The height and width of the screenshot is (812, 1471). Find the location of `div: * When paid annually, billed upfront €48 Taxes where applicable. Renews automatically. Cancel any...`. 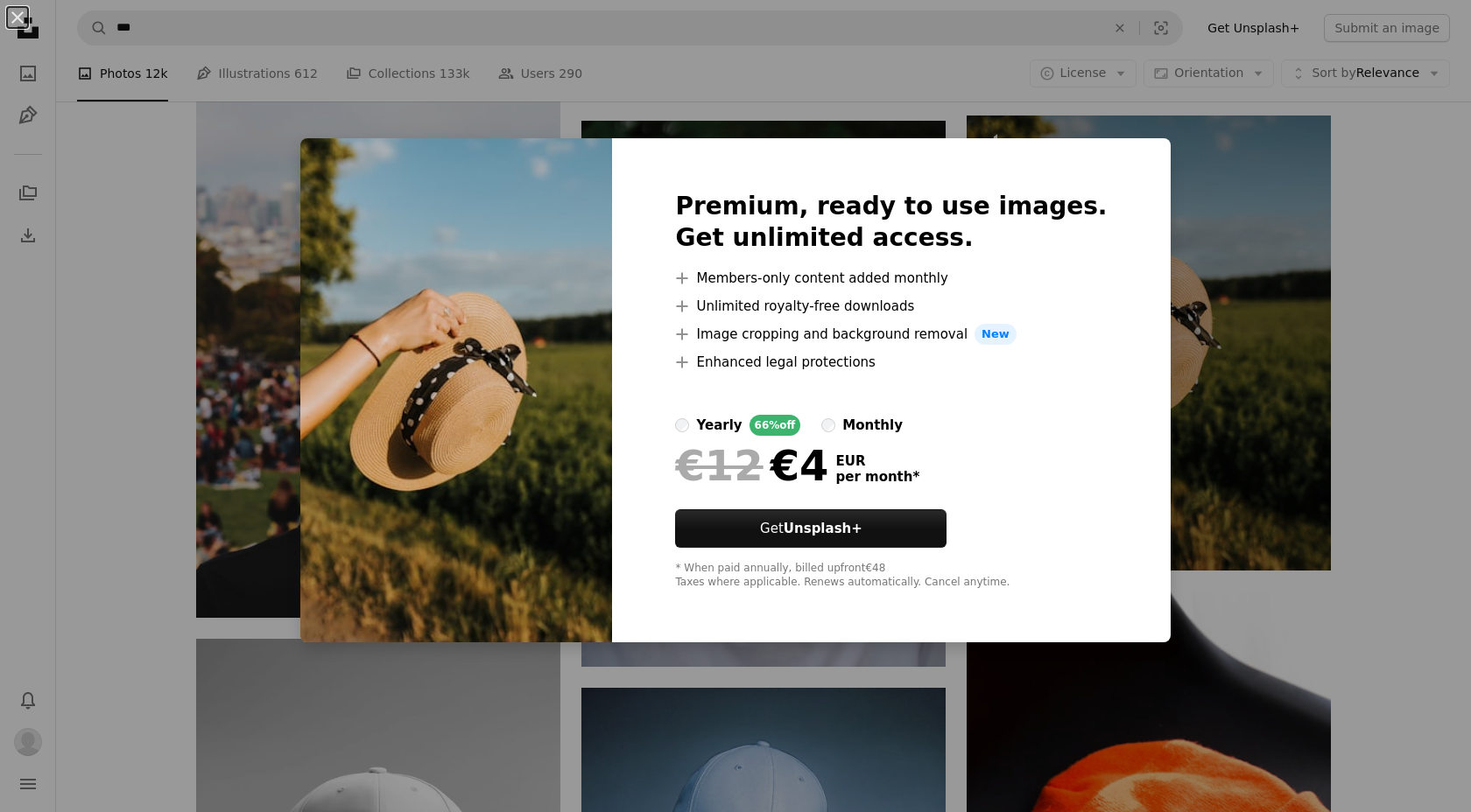

div: * When paid annually, billed upfront €48 Taxes where applicable. Renews automatically. Cancel any... is located at coordinates (891, 576).